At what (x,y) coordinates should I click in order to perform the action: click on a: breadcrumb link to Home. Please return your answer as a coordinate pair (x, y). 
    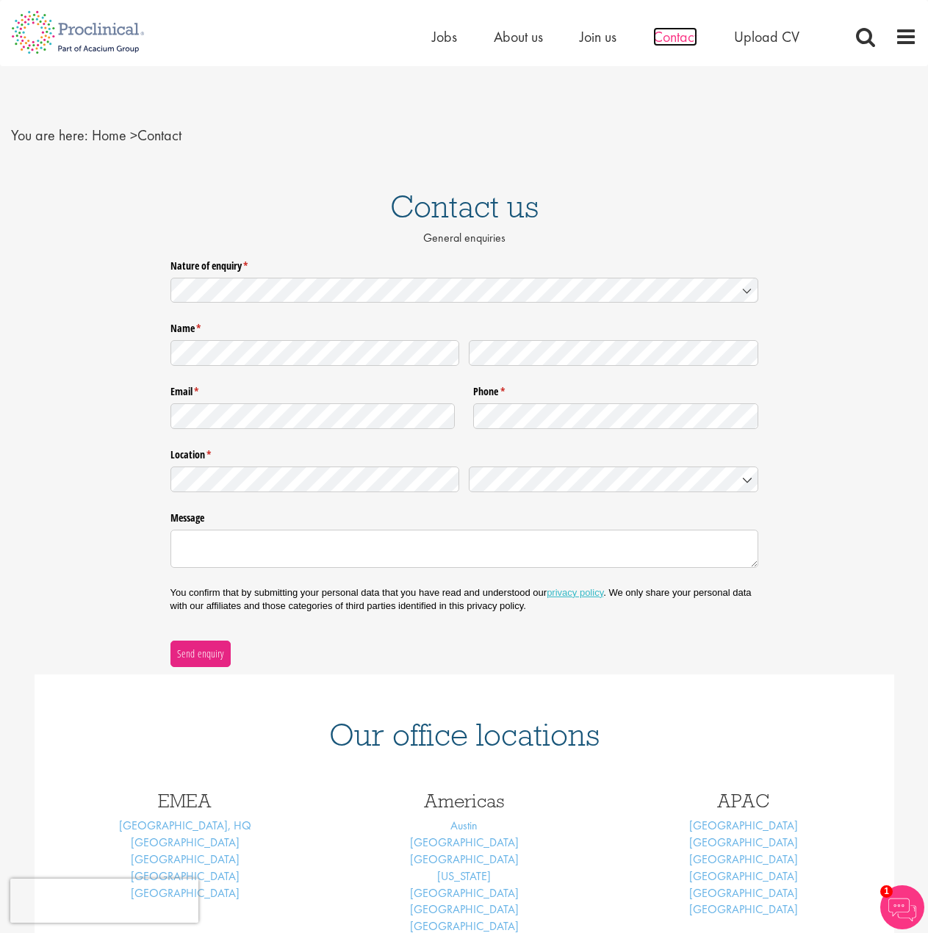
    Looking at the image, I should click on (109, 135).